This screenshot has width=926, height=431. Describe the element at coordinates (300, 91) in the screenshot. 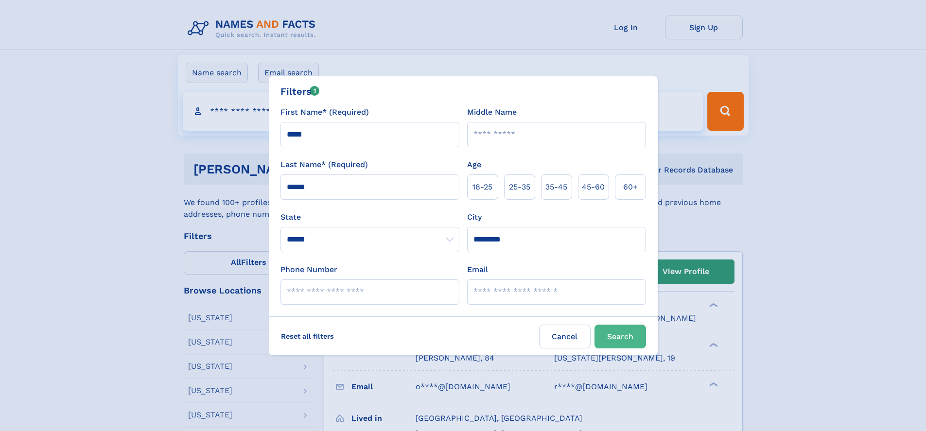

I see `div: Filters` at that location.